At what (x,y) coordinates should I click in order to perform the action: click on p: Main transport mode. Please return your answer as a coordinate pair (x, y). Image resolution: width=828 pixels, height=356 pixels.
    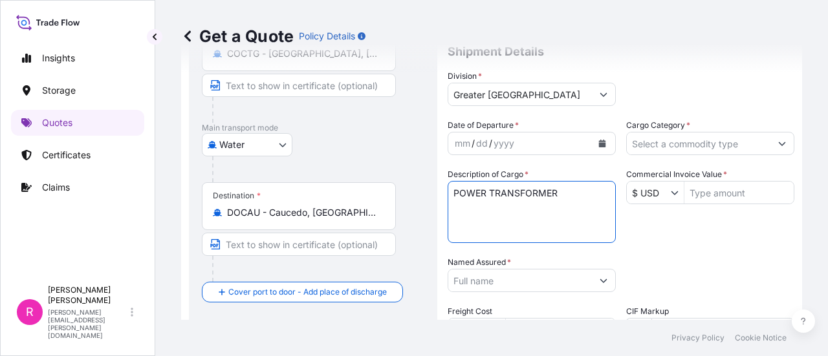
    Looking at the image, I should click on (313, 128).